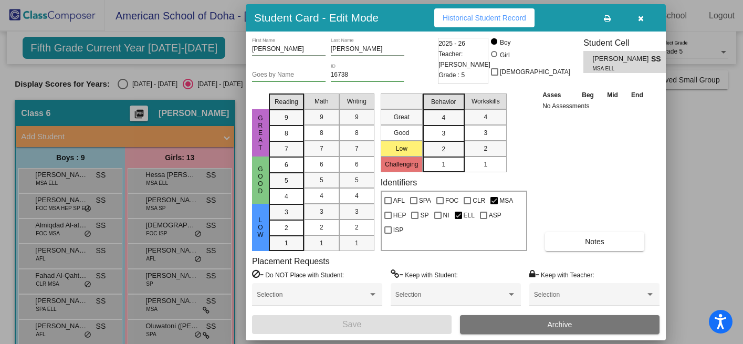  What do you see at coordinates (484, 18) in the screenshot?
I see `span: Historical Student Record` at bounding box center [484, 18].